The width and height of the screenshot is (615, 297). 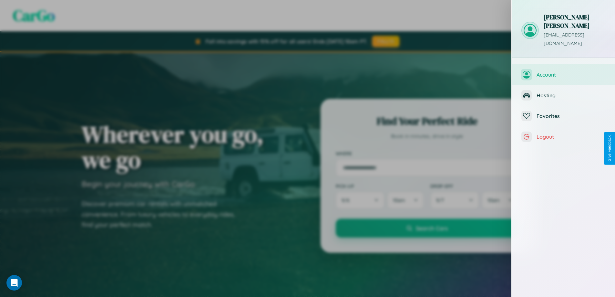 What do you see at coordinates (563, 137) in the screenshot?
I see `button: Logout` at bounding box center [563, 137].